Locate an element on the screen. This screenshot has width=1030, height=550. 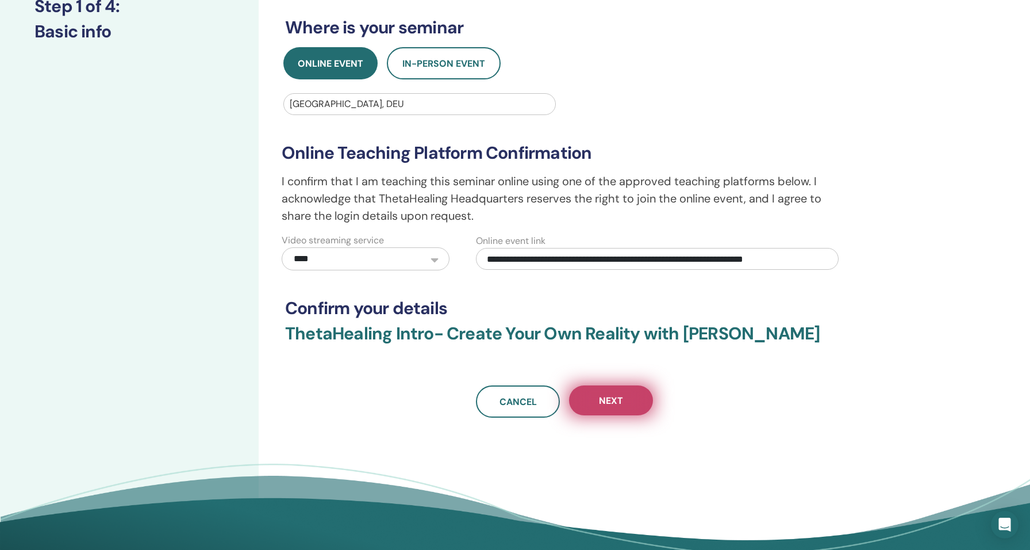
label: Online event link is located at coordinates (511, 241).